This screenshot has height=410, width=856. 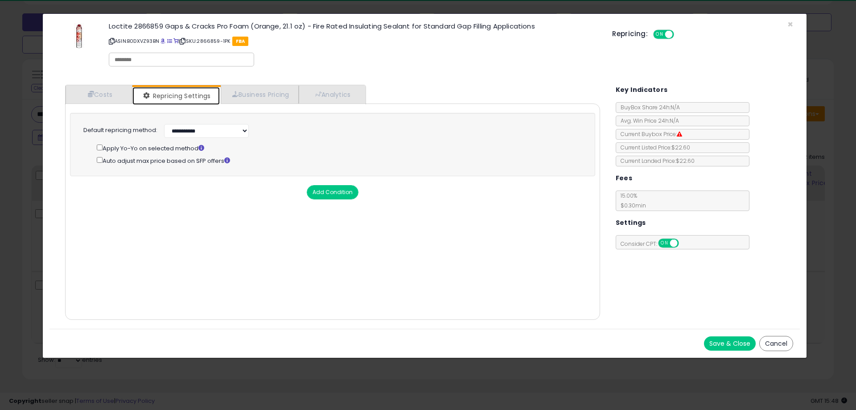 I want to click on button: Save & Close, so click(x=730, y=343).